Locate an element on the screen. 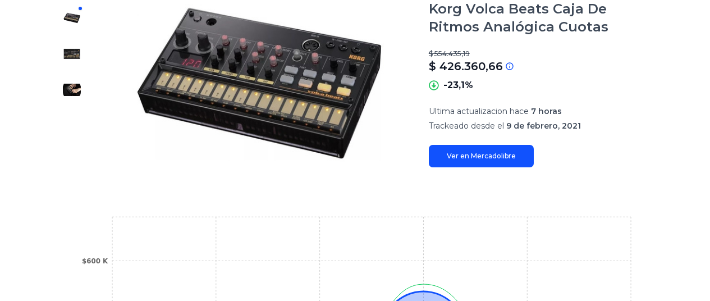 The height and width of the screenshot is (301, 710). span: 9 de febrero, 2021 is located at coordinates (543, 126).